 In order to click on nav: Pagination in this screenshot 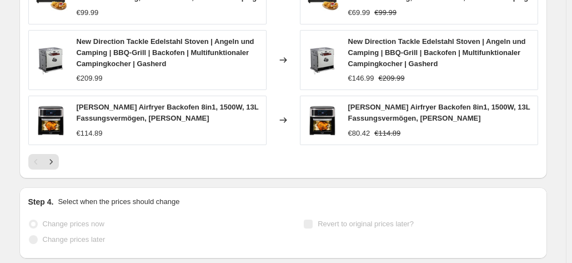, I will do `click(43, 162)`.